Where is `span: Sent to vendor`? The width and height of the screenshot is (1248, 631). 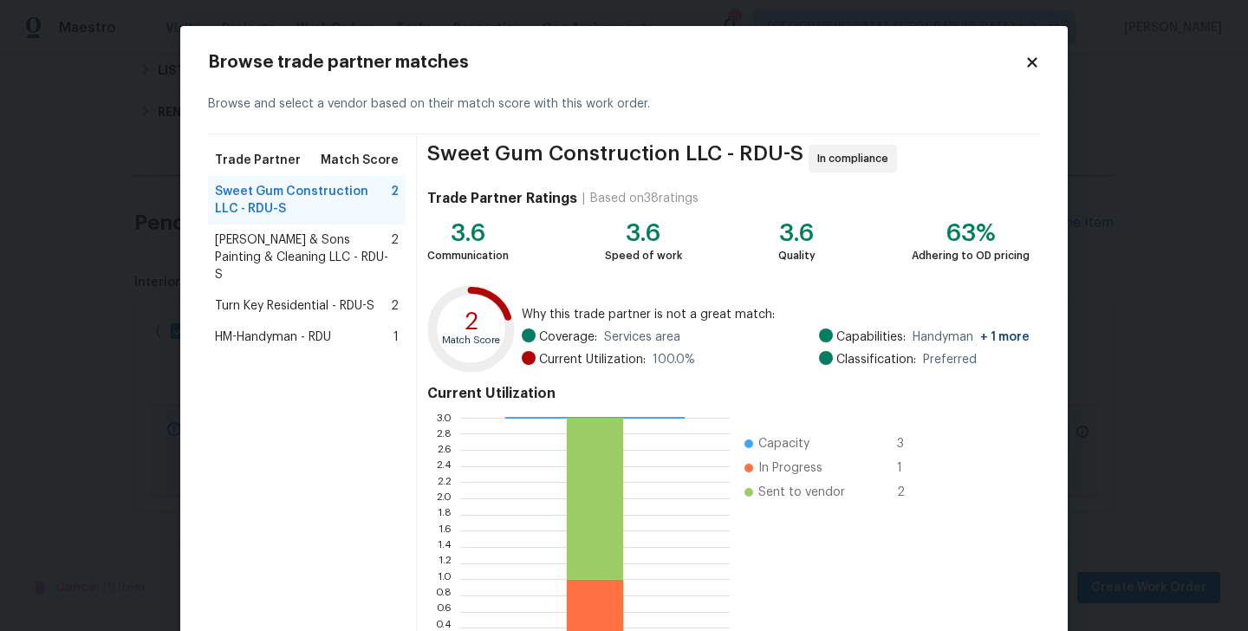 span: Sent to vendor is located at coordinates (802, 492).